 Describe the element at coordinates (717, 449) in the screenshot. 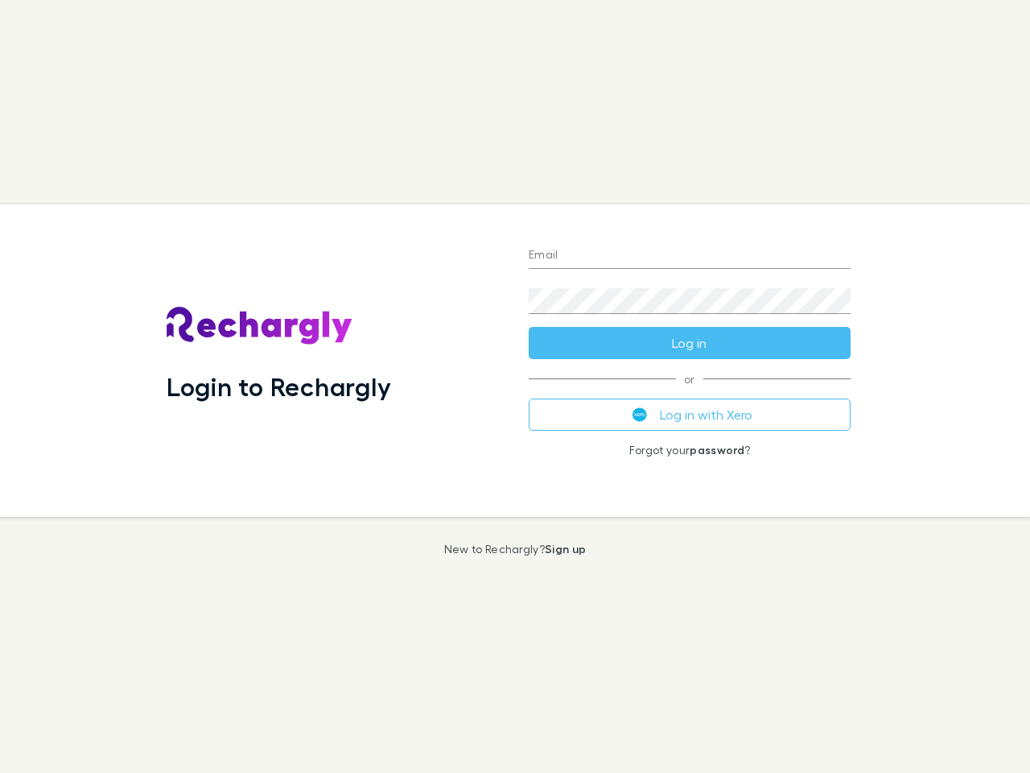

I see `a: password` at that location.